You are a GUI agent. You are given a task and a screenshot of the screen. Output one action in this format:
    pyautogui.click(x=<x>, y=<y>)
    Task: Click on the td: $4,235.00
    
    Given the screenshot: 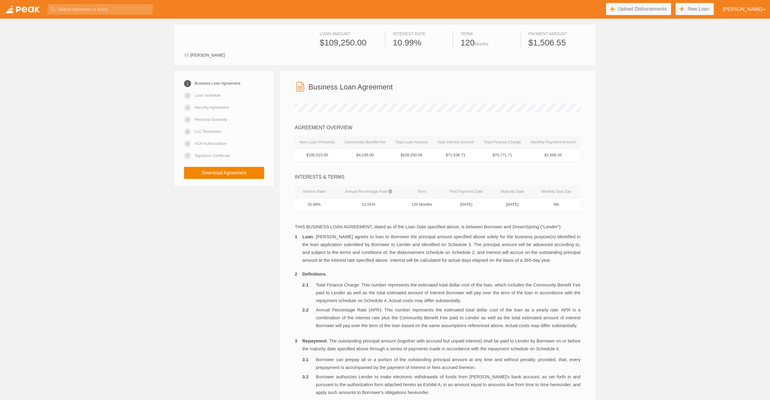 What is the action you would take?
    pyautogui.click(x=365, y=155)
    